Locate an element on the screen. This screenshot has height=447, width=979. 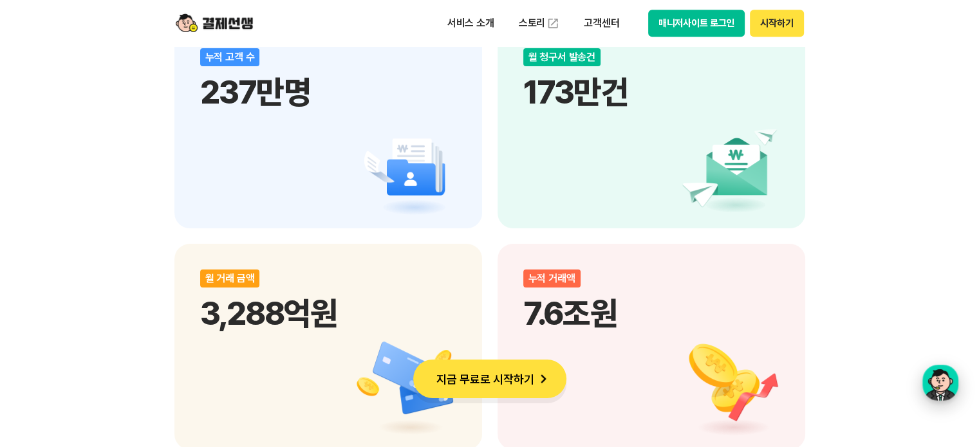
span: 홈 is located at coordinates (44, 334).